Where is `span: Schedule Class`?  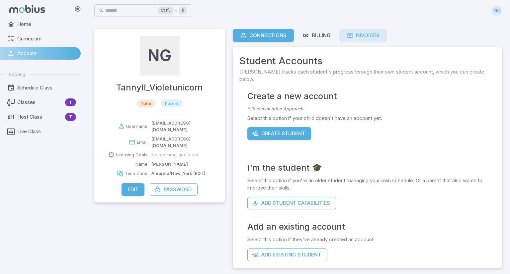 span: Schedule Class is located at coordinates (46, 88).